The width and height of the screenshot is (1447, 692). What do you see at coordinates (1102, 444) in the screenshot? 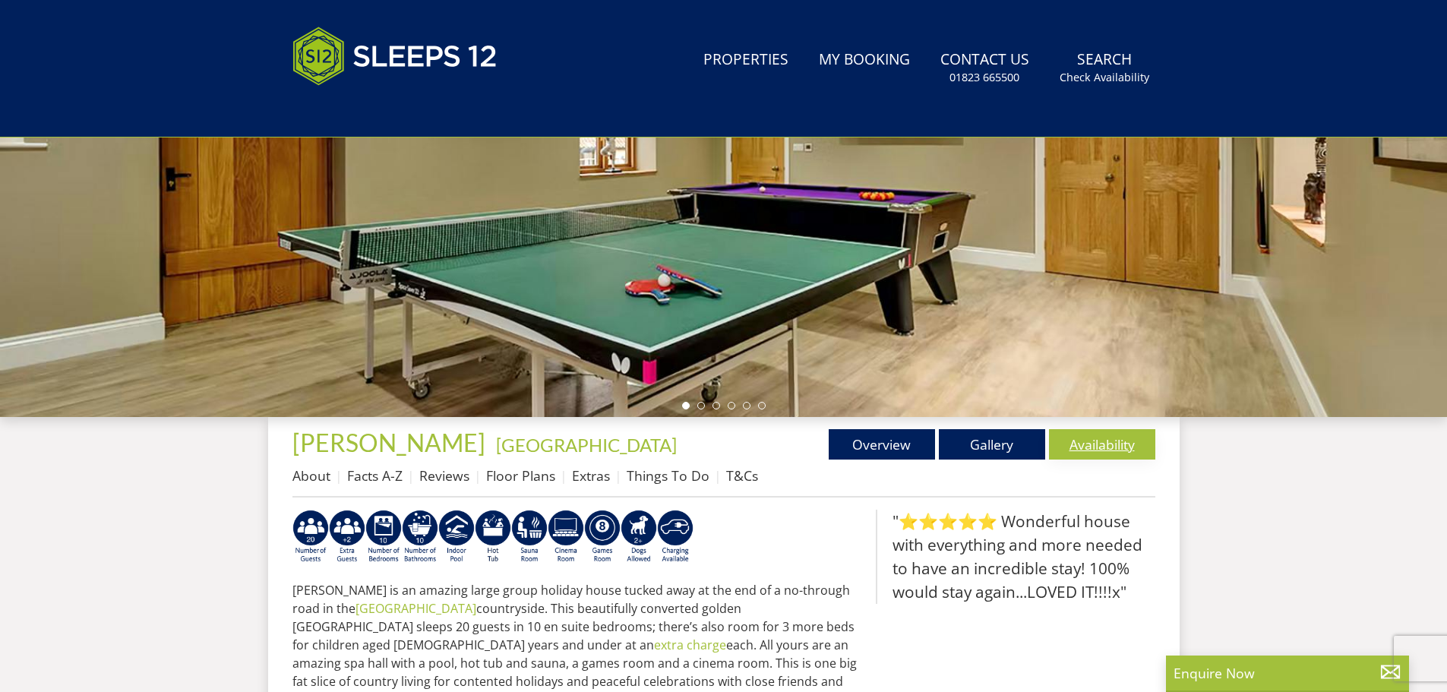
I see `a: Availability` at bounding box center [1102, 444].